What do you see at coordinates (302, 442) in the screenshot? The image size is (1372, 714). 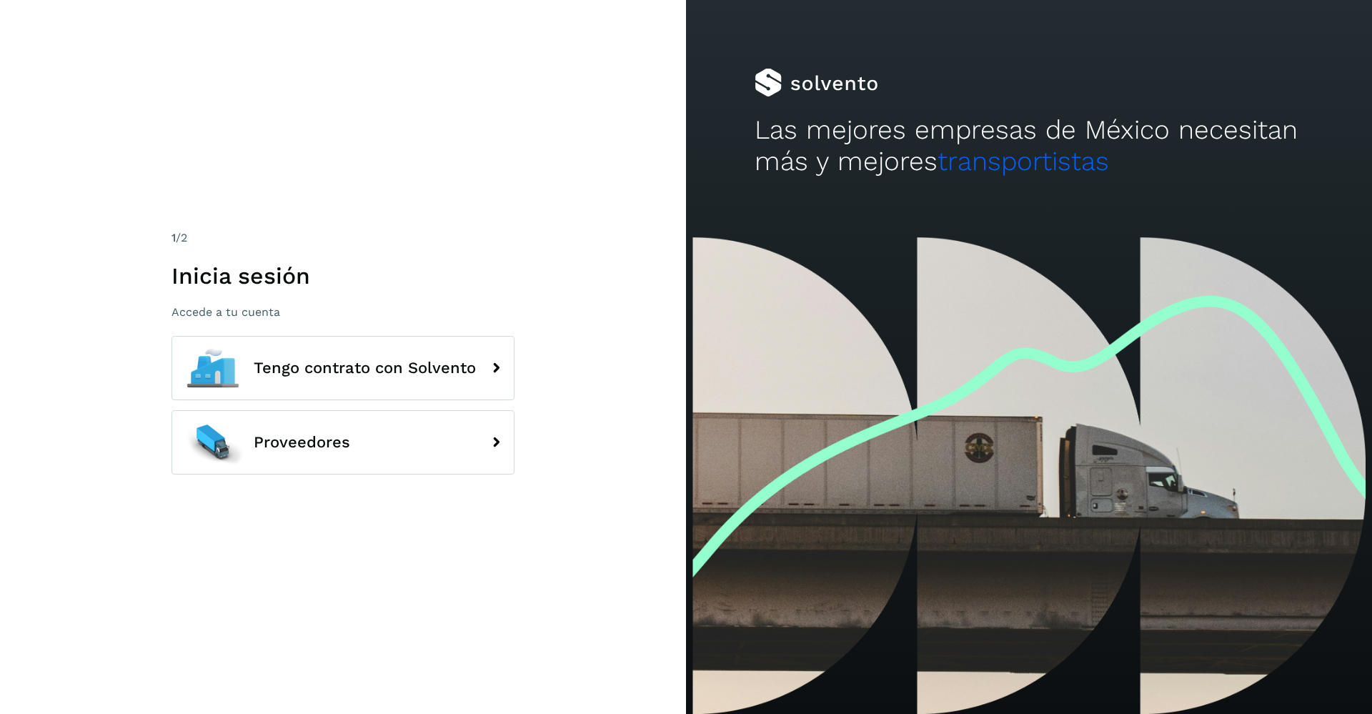 I see `span: Proveedores` at bounding box center [302, 442].